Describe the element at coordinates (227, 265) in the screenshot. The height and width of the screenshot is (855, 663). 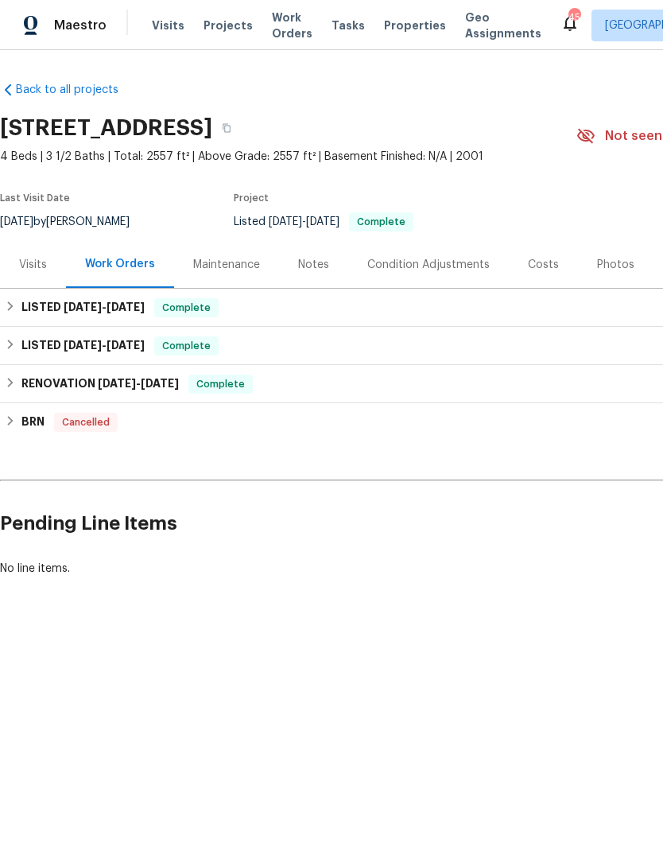
I see `div: Maintenance` at that location.